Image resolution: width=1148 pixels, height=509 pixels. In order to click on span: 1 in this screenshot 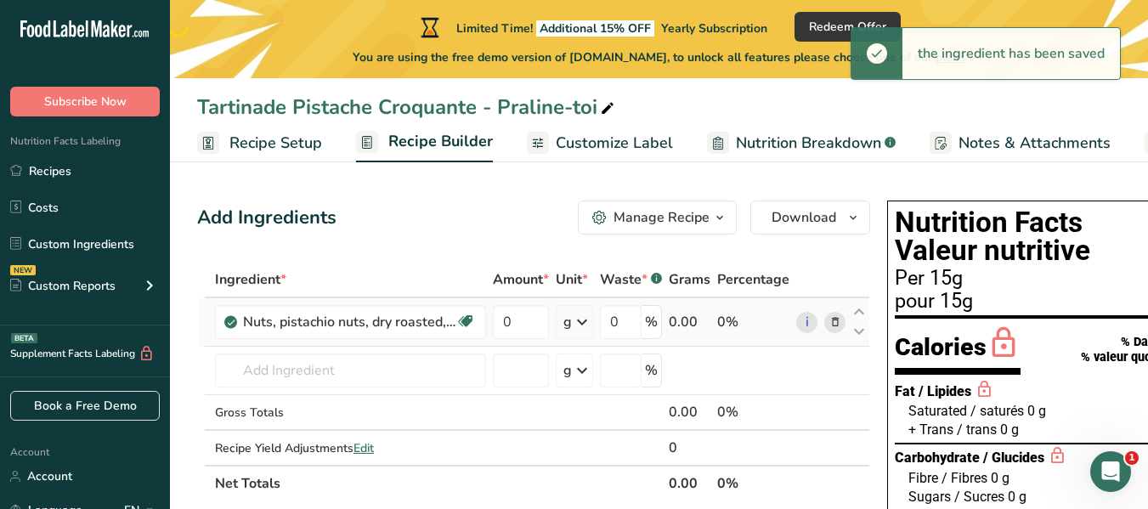, I will do `click(1131, 458)`.